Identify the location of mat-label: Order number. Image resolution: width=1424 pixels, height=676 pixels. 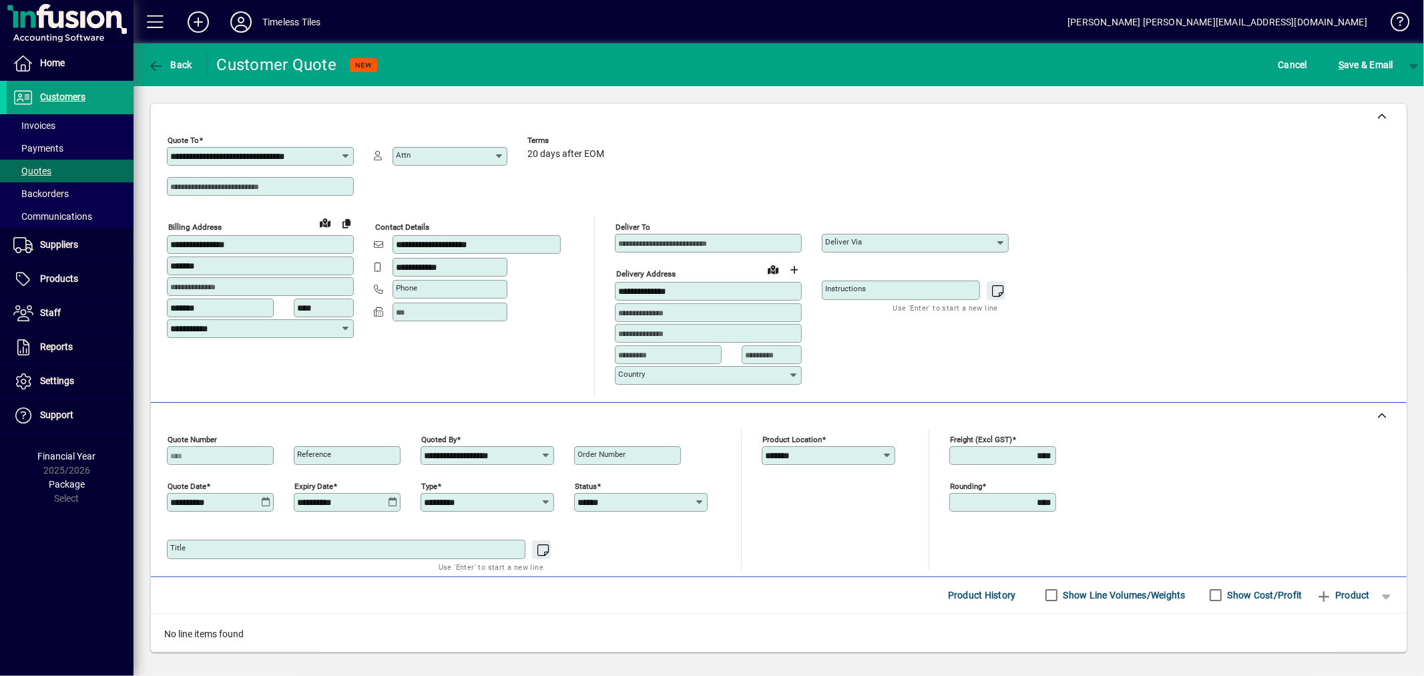
(602, 454).